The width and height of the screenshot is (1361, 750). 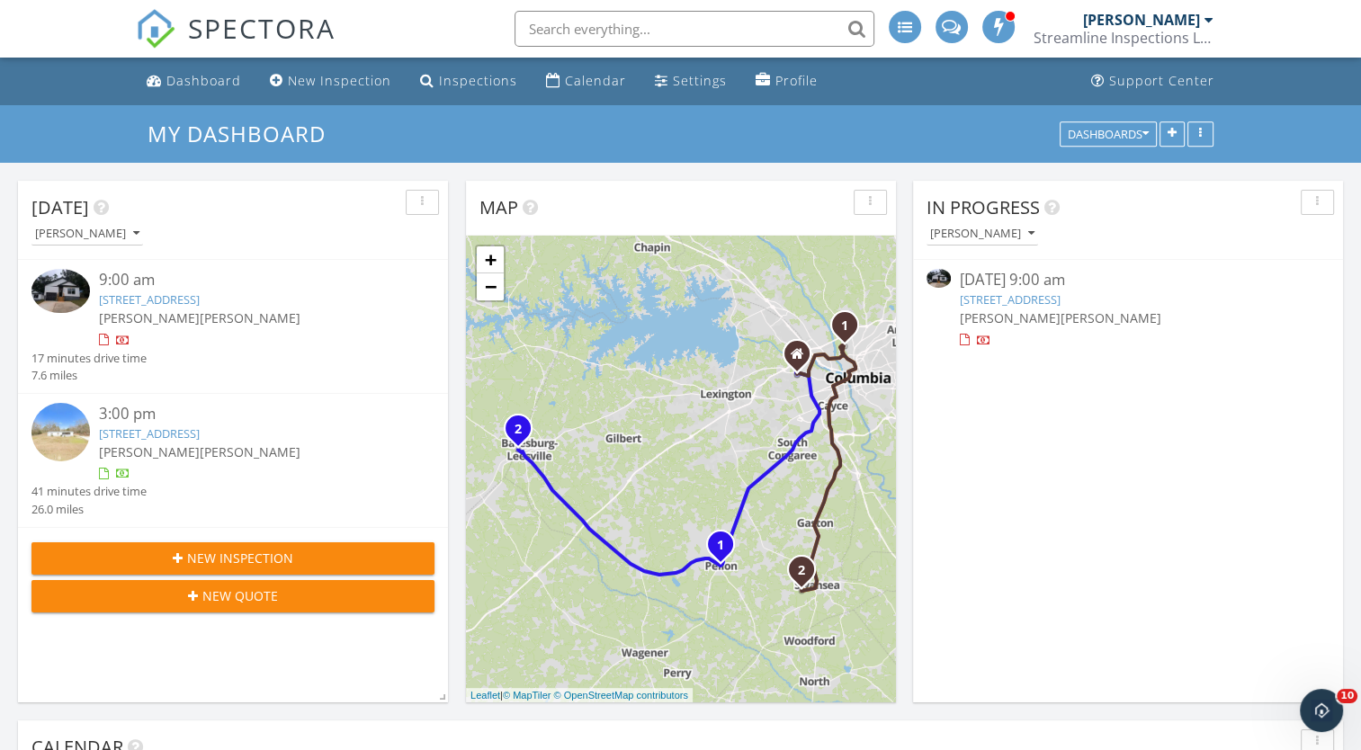 I want to click on div: 26.0 miles, so click(x=89, y=509).